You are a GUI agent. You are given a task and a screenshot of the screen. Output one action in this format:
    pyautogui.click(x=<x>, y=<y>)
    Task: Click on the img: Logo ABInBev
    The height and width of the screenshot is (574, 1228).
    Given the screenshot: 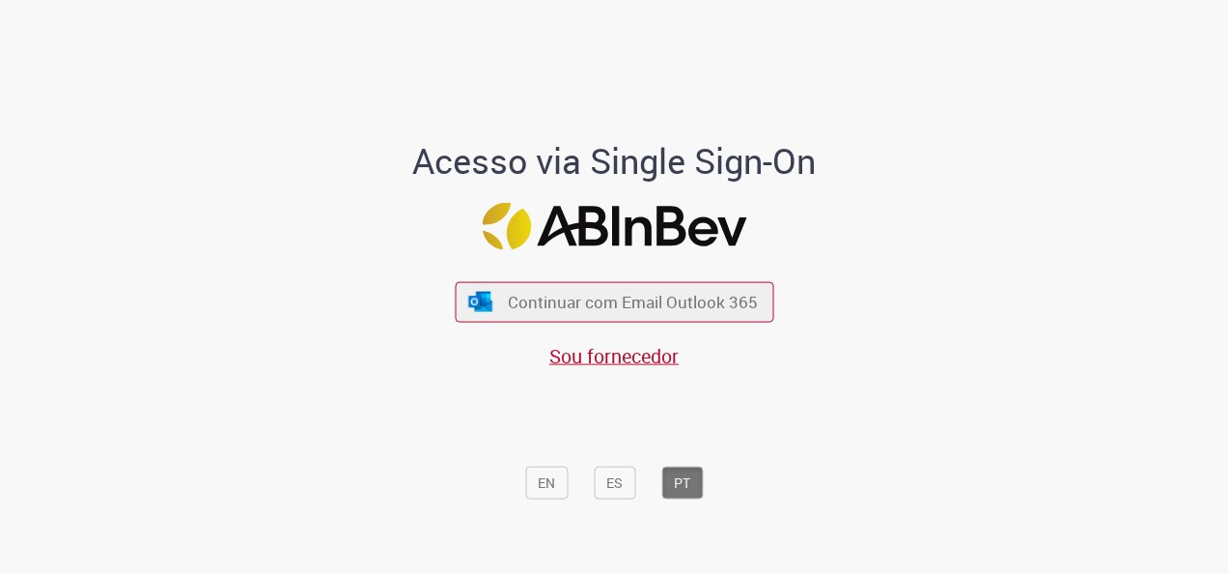 What is the action you would take?
    pyautogui.click(x=614, y=226)
    